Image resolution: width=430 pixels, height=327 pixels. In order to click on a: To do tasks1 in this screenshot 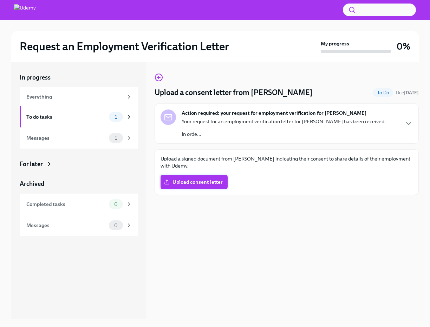, I will do `click(79, 117)`.